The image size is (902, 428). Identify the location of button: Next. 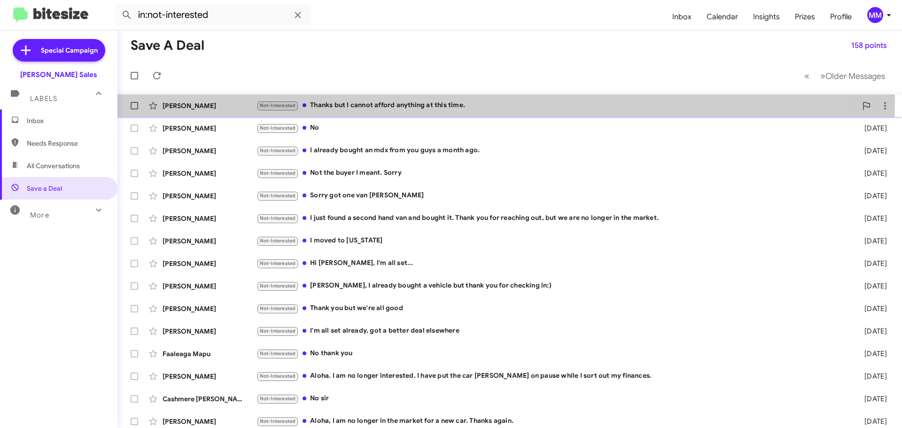
(853, 76).